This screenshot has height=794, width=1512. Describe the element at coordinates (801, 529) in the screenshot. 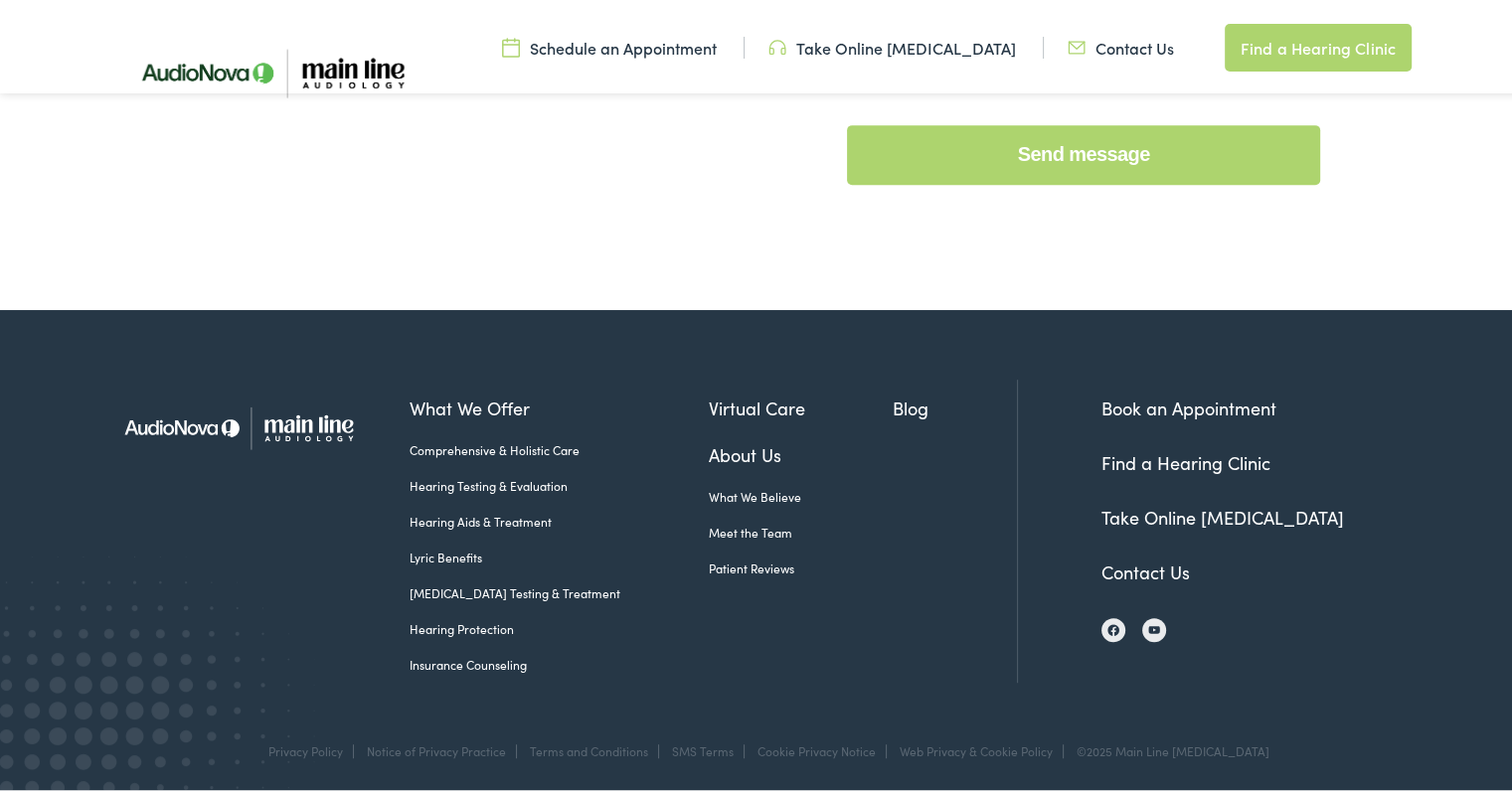

I see `a: Meet the Team` at that location.